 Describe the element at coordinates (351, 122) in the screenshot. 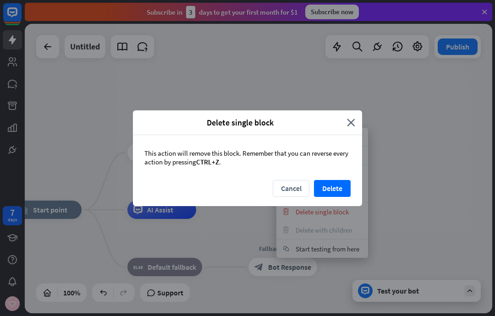

I see `i: close` at that location.